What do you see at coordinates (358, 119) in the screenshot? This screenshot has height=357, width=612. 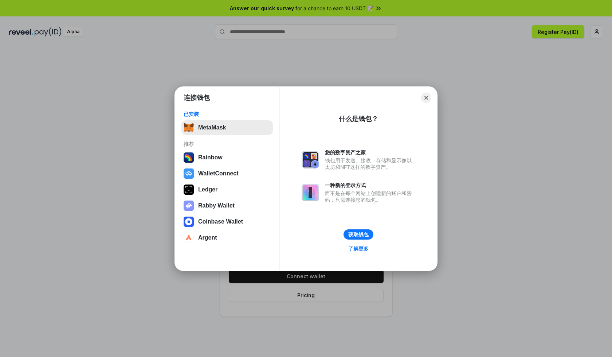 I see `div: 什么是钱包？` at bounding box center [358, 119].